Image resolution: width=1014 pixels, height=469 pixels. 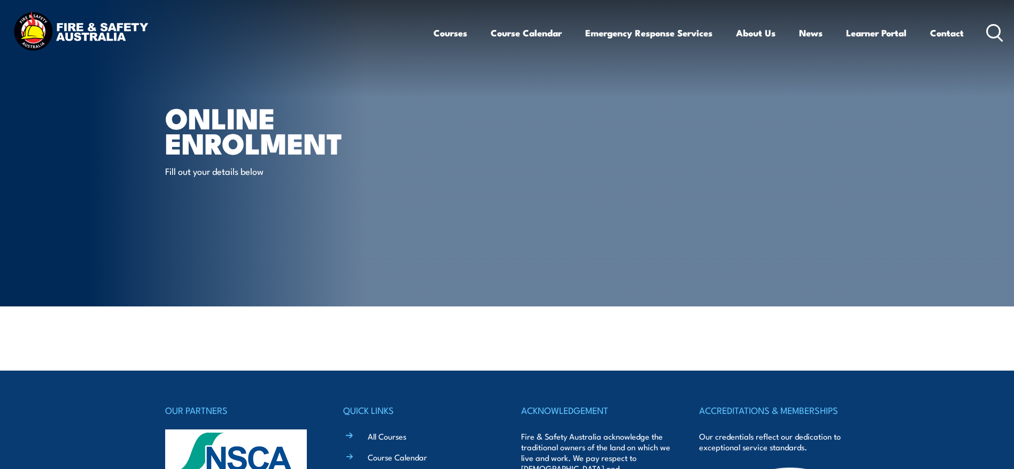 I want to click on a: About Us, so click(x=756, y=33).